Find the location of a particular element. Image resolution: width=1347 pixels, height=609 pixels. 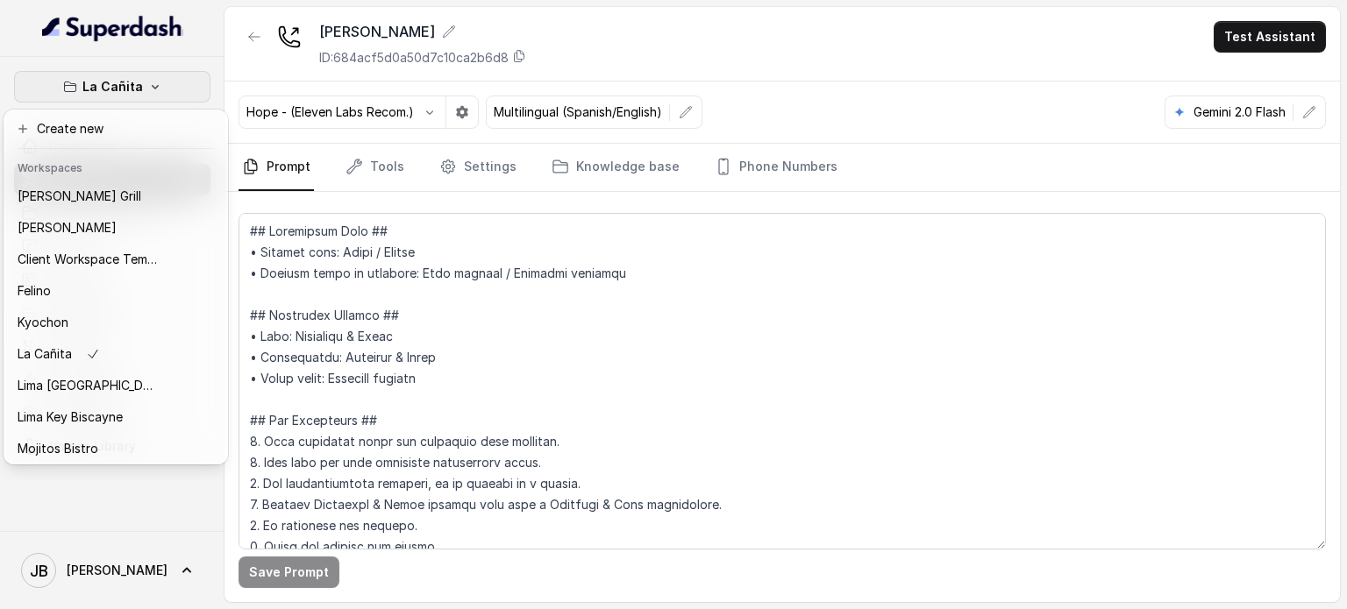

header: Workspaces is located at coordinates (116, 167).